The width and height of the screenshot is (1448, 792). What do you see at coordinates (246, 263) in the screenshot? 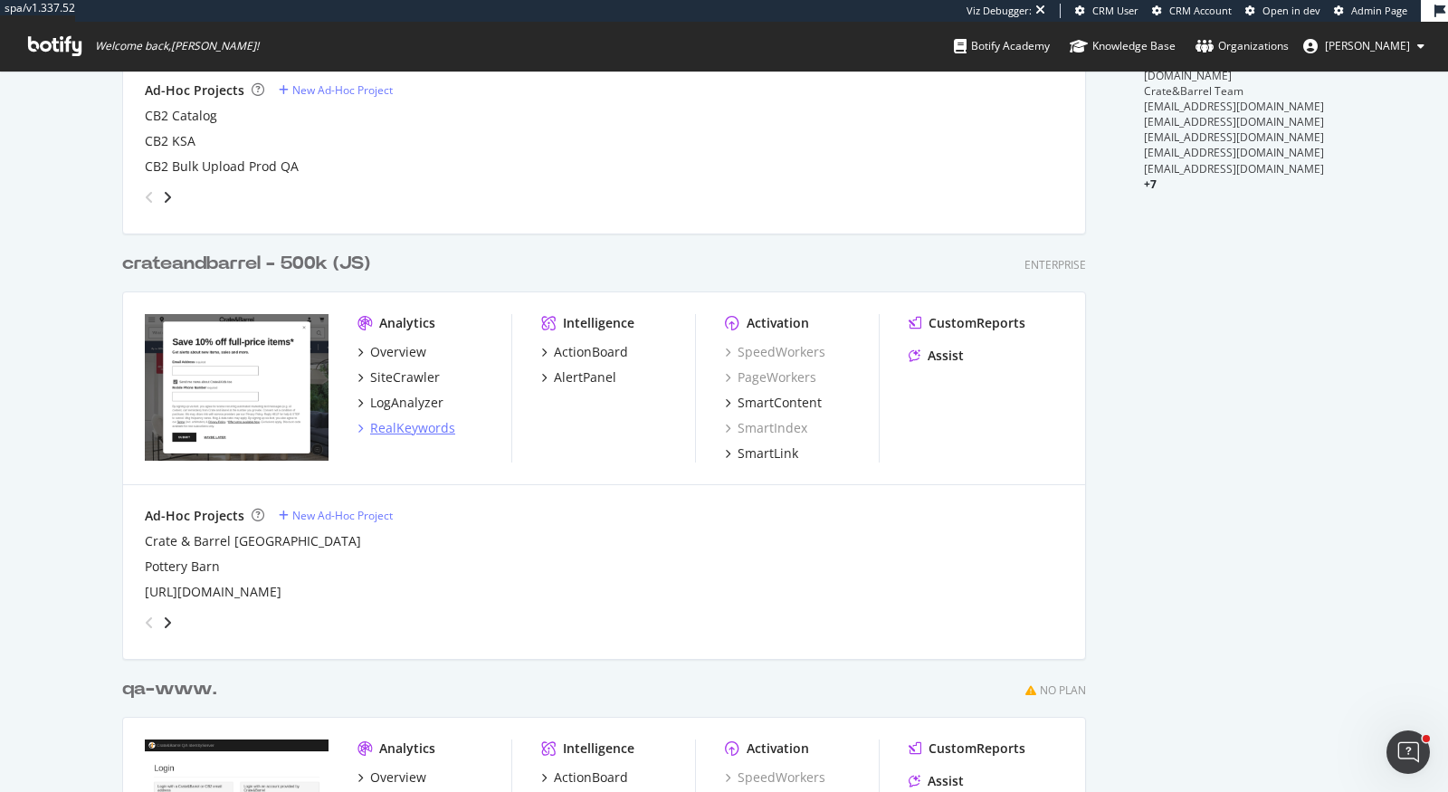
I see `div: crateandbarrel - 500k (JS)` at bounding box center [246, 263].